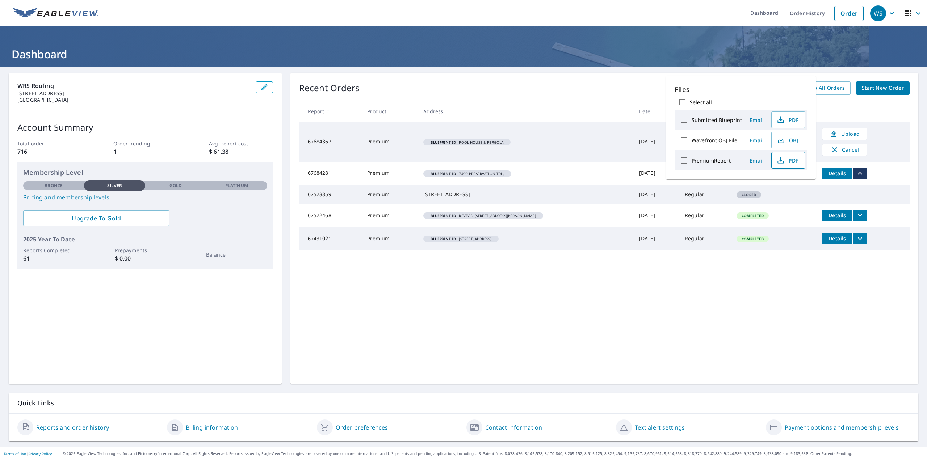 Image resolution: width=927 pixels, height=460 pixels. What do you see at coordinates (467, 142) in the screenshot?
I see `span: POOL HOUSE & PERGOLA` at bounding box center [467, 142].